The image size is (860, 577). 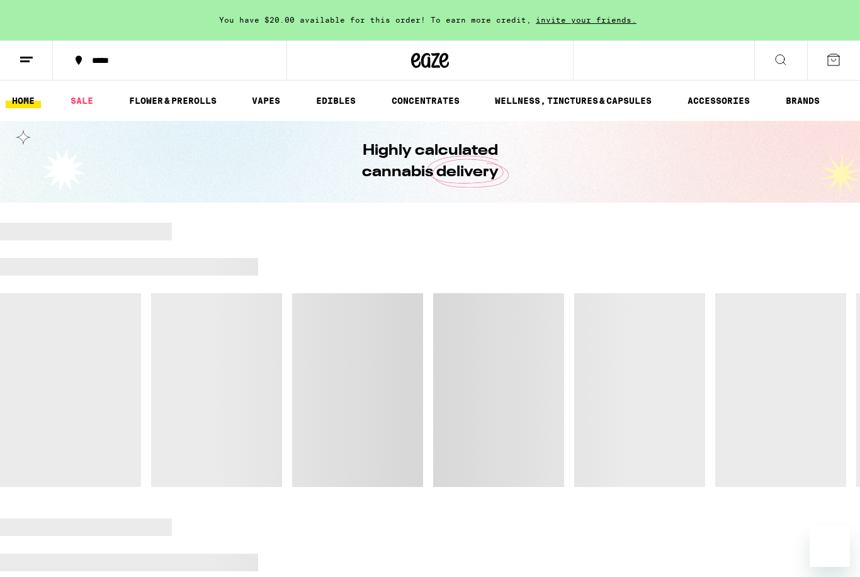 What do you see at coordinates (82, 101) in the screenshot?
I see `a: SALE` at bounding box center [82, 101].